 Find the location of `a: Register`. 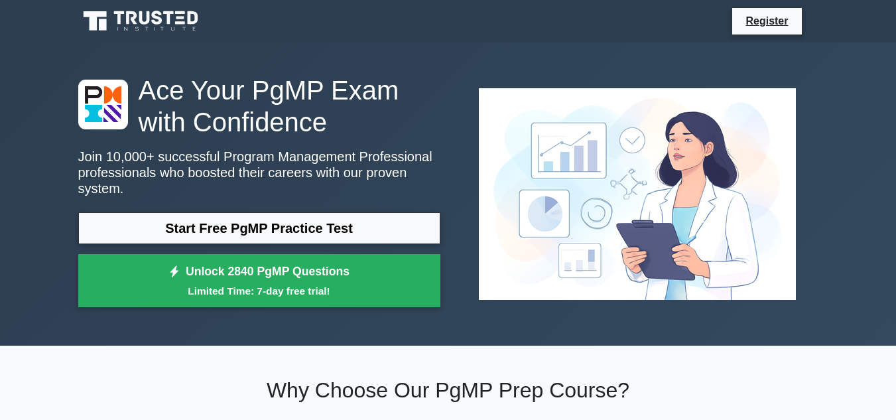

a: Register is located at coordinates (767, 21).